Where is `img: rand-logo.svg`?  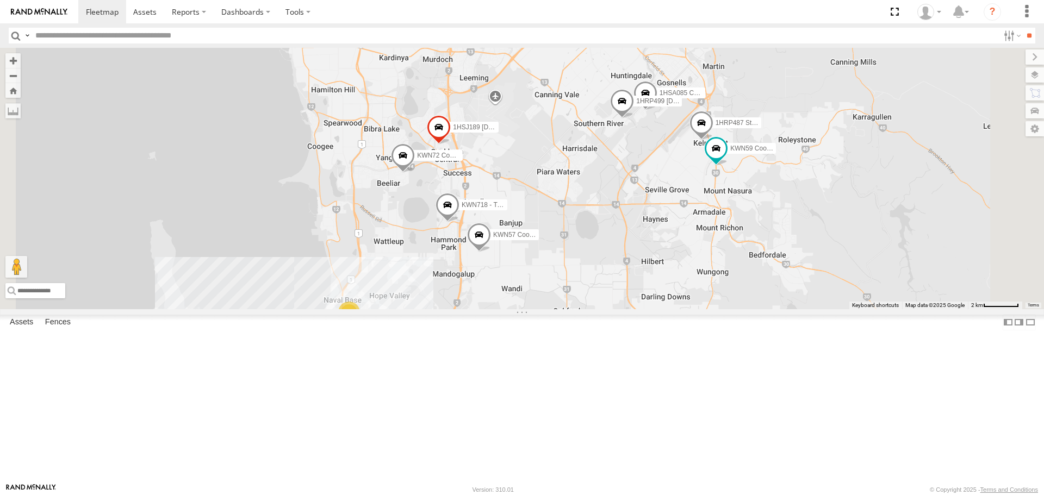 img: rand-logo.svg is located at coordinates (39, 12).